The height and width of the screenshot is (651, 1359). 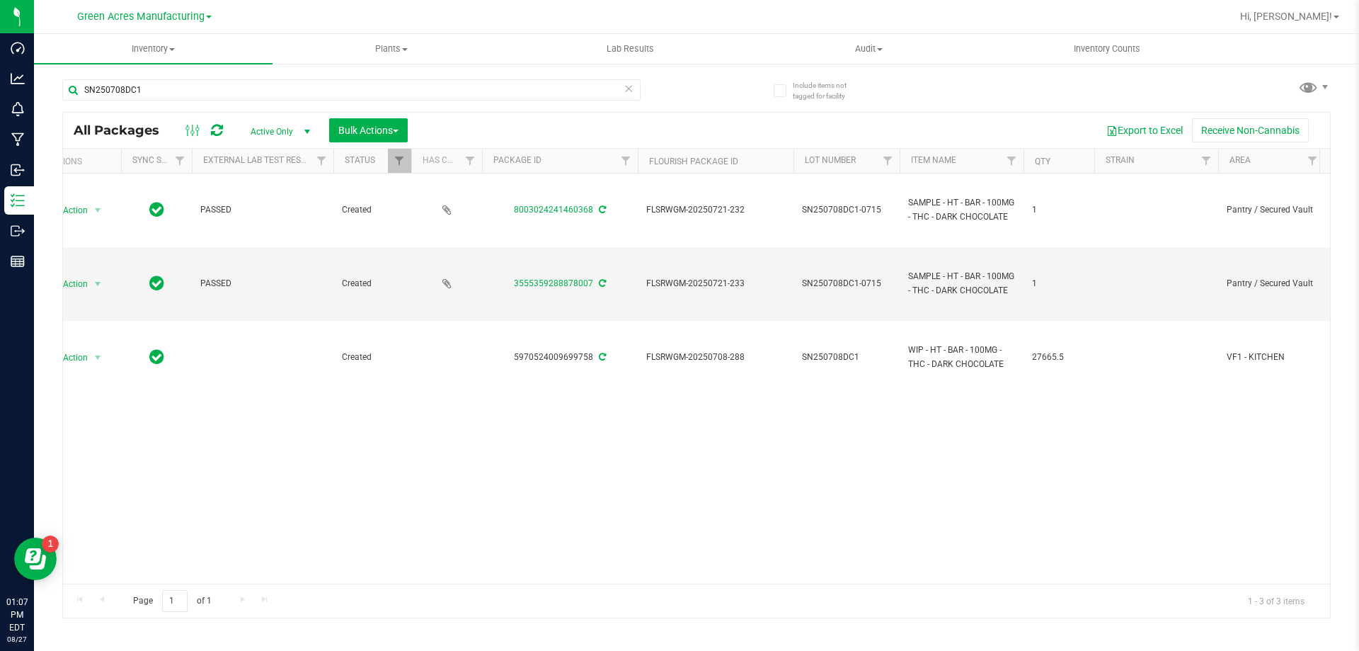 What do you see at coordinates (847, 357) in the screenshot?
I see `span: SN250708DC1` at bounding box center [847, 357].